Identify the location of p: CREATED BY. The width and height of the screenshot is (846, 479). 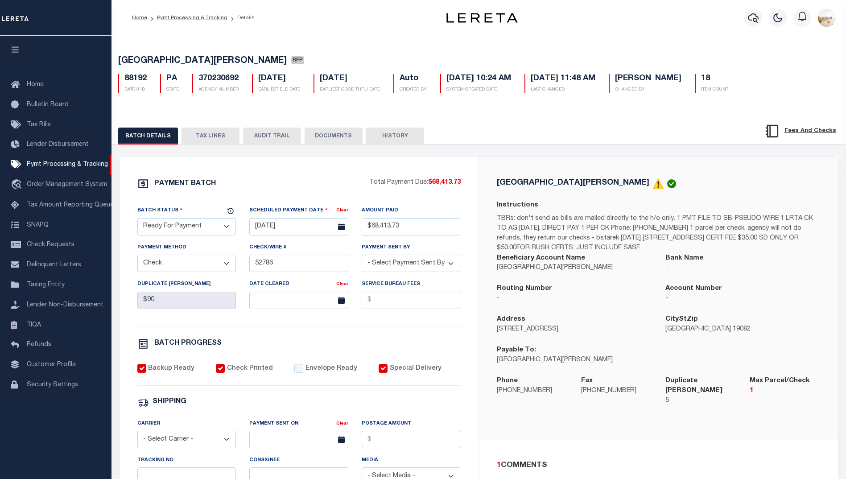
(413, 90).